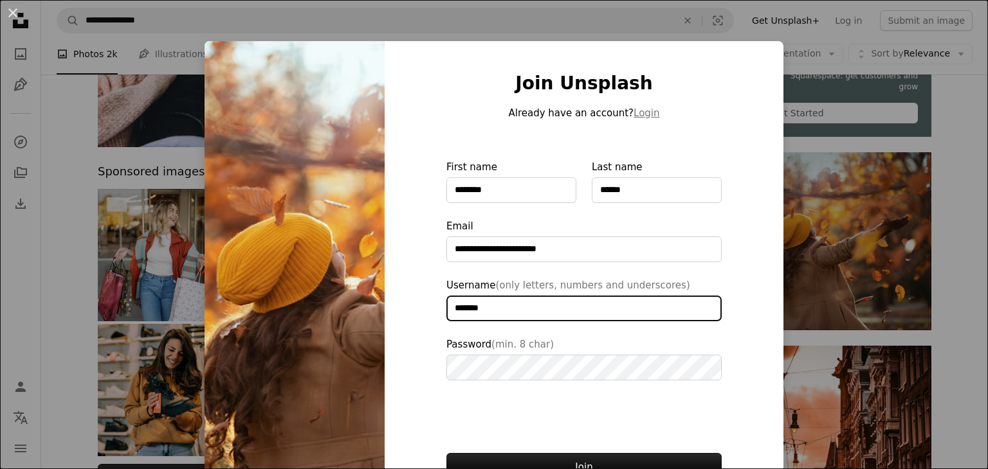 This screenshot has width=988, height=469. Describe the element at coordinates (584, 84) in the screenshot. I see `h1: Join Unsplash` at that location.